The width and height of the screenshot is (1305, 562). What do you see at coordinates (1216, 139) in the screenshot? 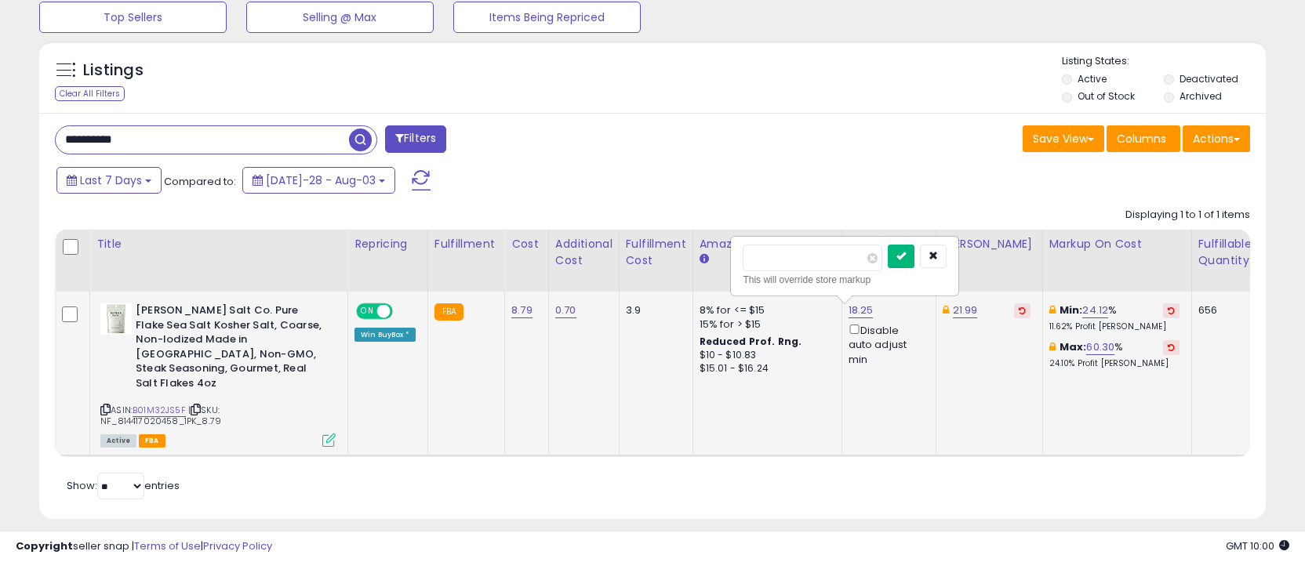
I see `button: Actions` at bounding box center [1216, 139].